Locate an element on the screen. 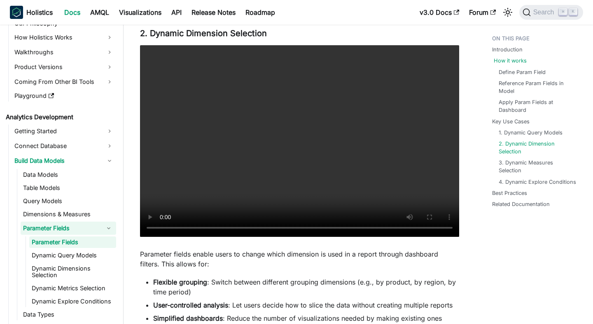  strong: User-controlled analysis is located at coordinates (191, 305).